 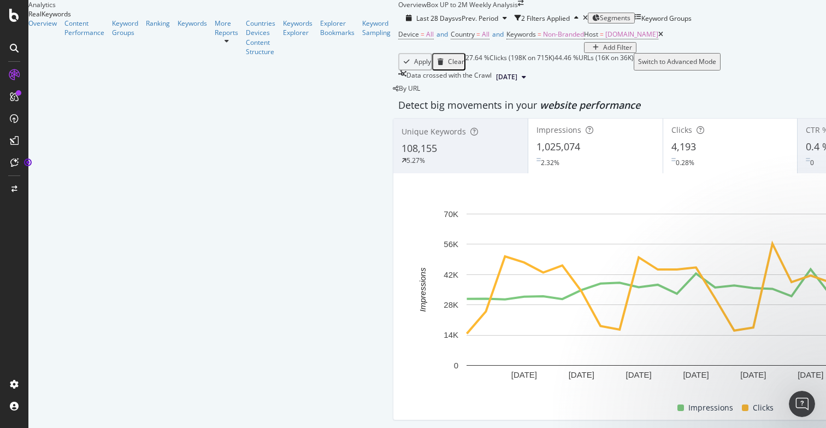 What do you see at coordinates (419, 148) in the screenshot?
I see `span: 108,155` at bounding box center [419, 148].